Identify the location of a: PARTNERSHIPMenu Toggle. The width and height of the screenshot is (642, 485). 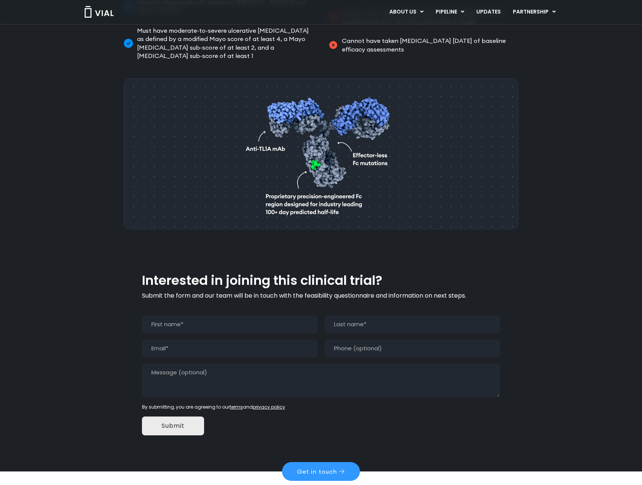
(534, 12).